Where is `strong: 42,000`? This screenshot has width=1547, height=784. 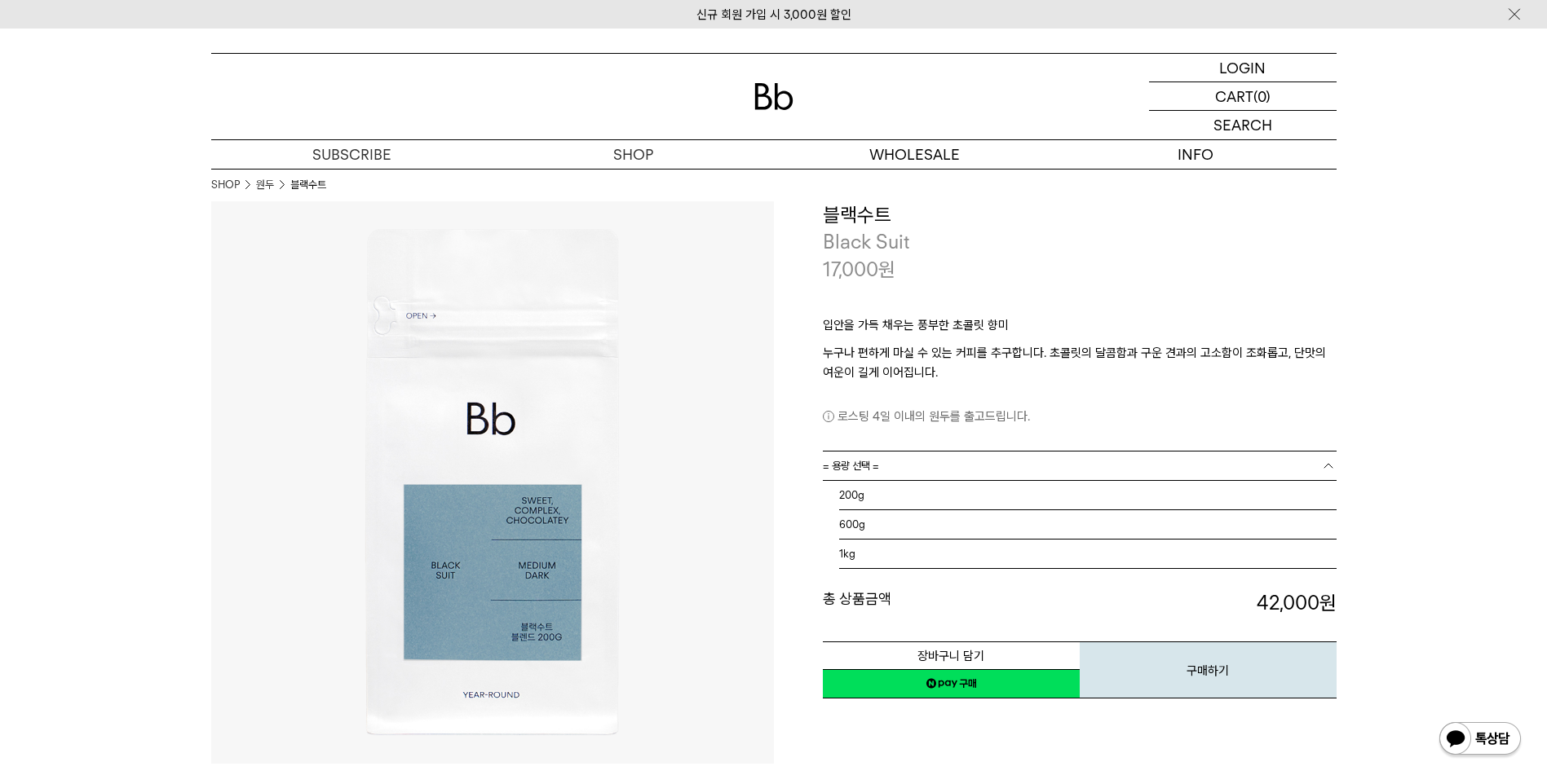
strong: 42,000 is located at coordinates (1296, 603).